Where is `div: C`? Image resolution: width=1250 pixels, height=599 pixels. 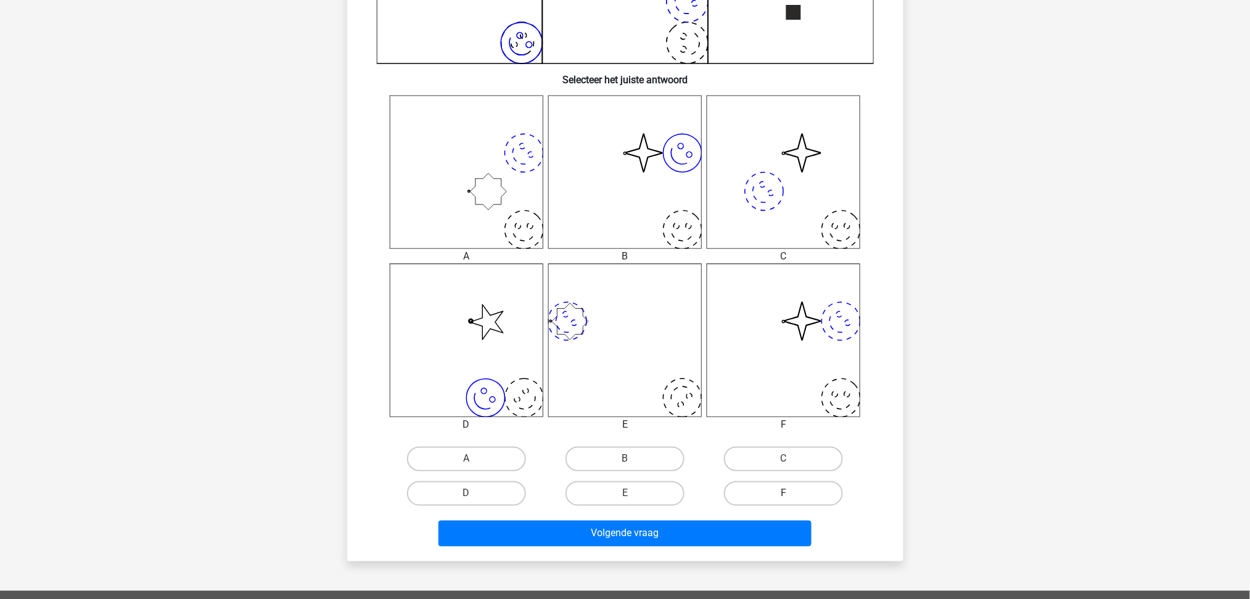
div: C is located at coordinates (783, 257).